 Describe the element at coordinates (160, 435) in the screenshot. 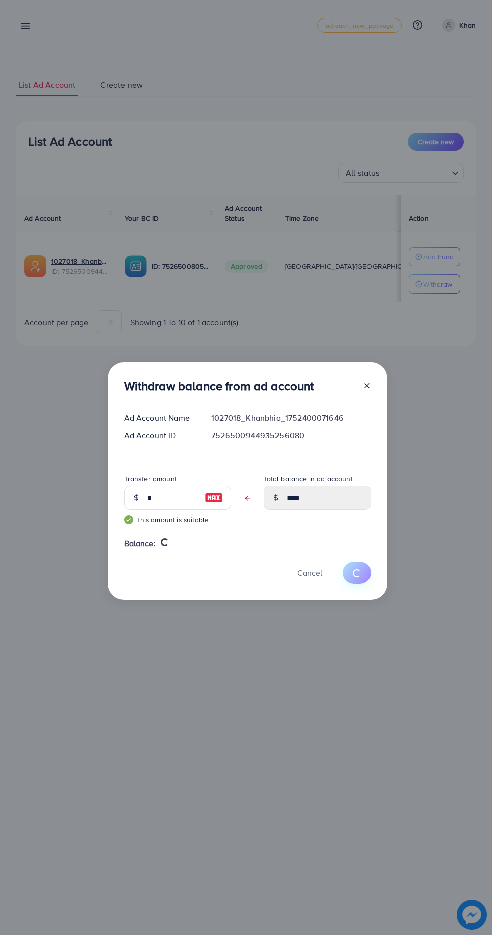

I see `div: Ad Account ID` at that location.